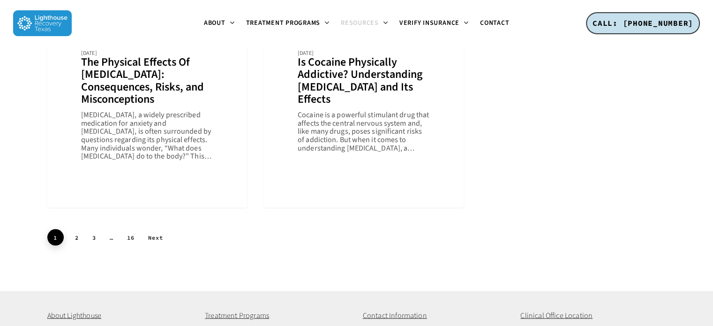  What do you see at coordinates (77, 237) in the screenshot?
I see `a: 2` at bounding box center [77, 237].